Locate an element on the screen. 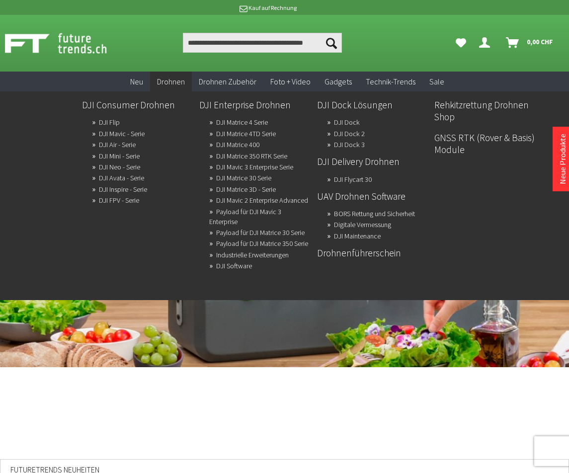  img: Shop Futuretrends - zur Startseite wechseln is located at coordinates (67, 43).